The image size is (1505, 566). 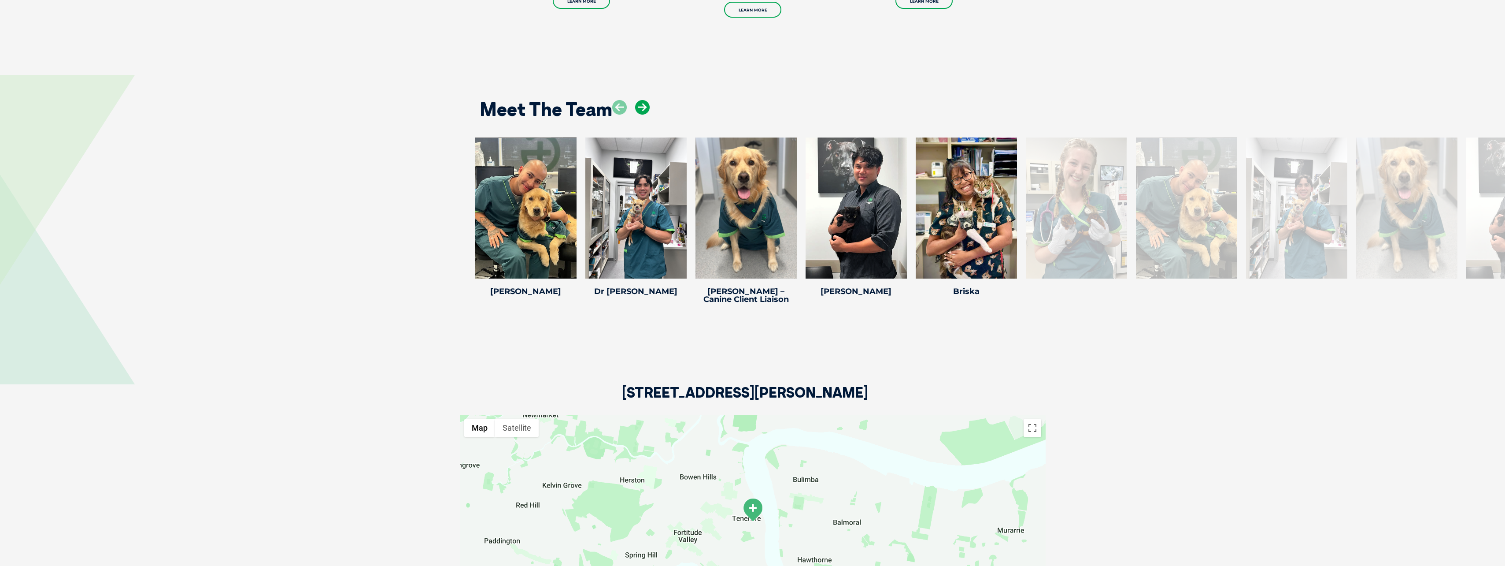 I want to click on h4: Briska, so click(x=966, y=291).